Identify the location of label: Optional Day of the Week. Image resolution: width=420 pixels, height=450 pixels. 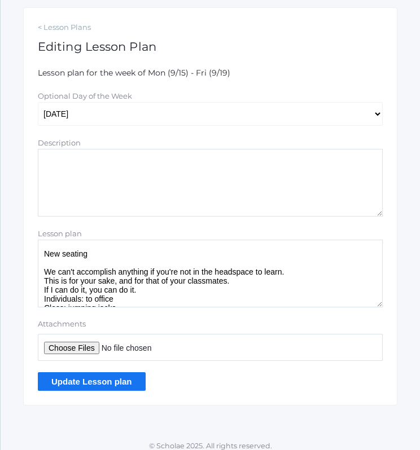
(85, 96).